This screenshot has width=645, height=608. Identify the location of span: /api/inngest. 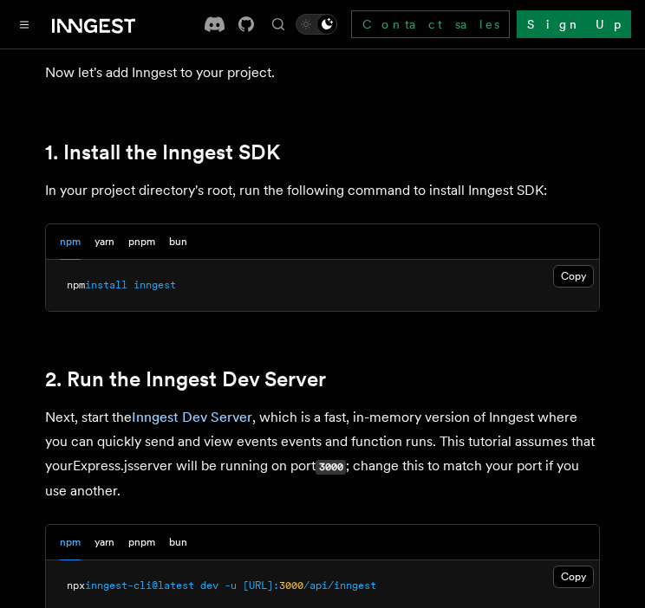
(340, 586).